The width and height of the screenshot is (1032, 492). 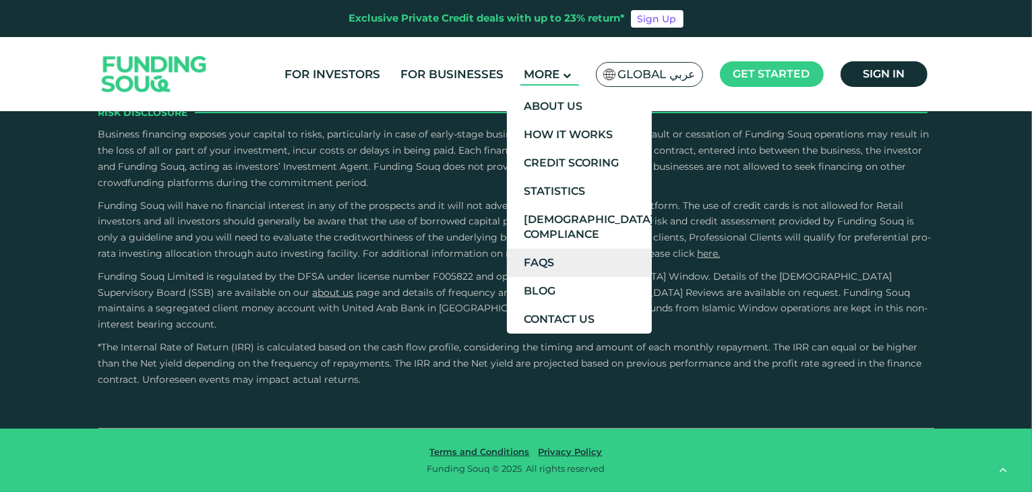 What do you see at coordinates (487, 18) in the screenshot?
I see `div: Exclusive Private Credit deals with up to 23% return*` at bounding box center [487, 18].